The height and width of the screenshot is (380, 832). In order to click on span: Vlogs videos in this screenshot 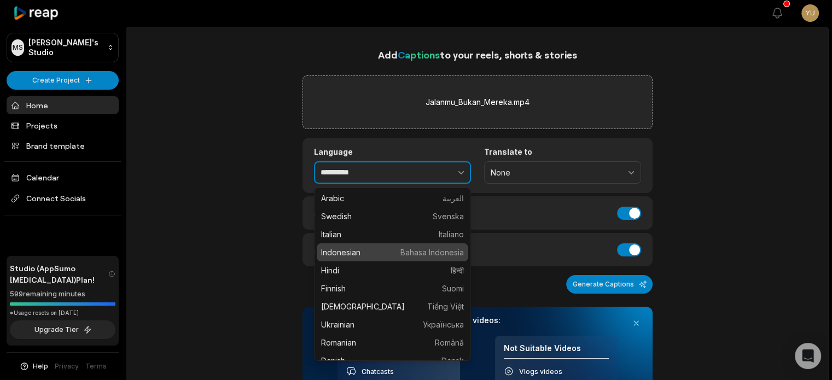, I will do `click(540, 371)`.